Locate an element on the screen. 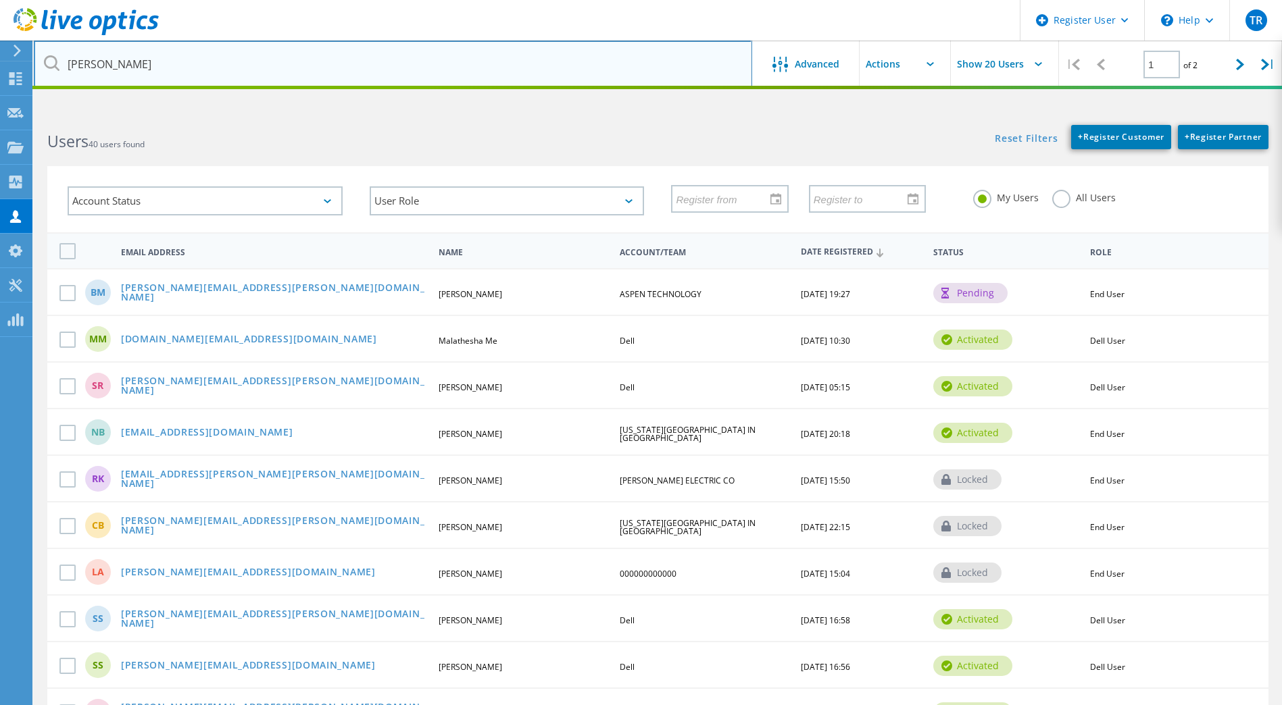 The height and width of the screenshot is (705, 1282). a: +Register Customer is located at coordinates (1121, 137).